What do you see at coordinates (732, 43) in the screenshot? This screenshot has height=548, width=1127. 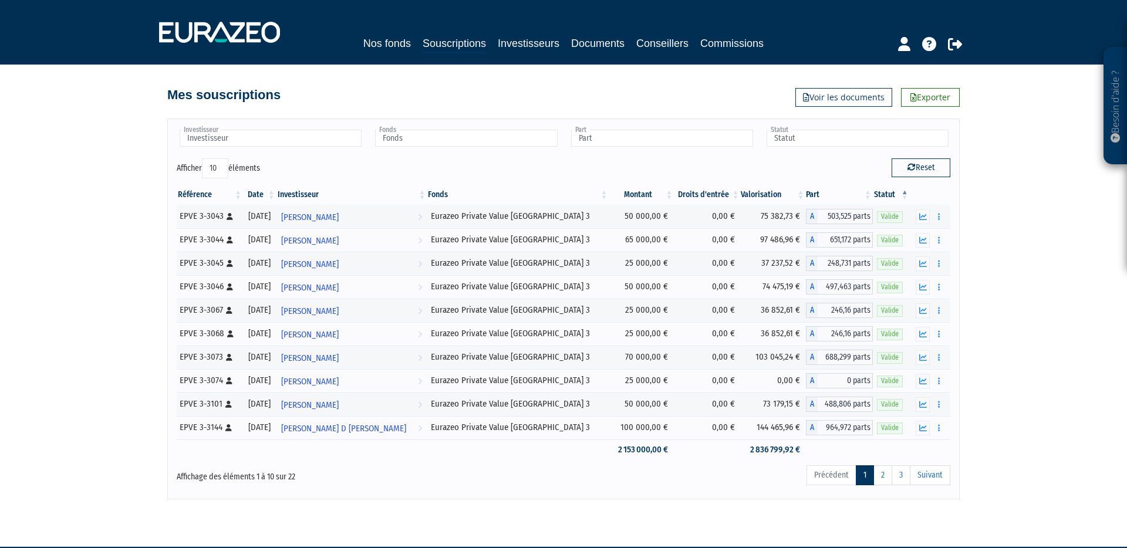 I see `a: Commissions` at bounding box center [732, 43].